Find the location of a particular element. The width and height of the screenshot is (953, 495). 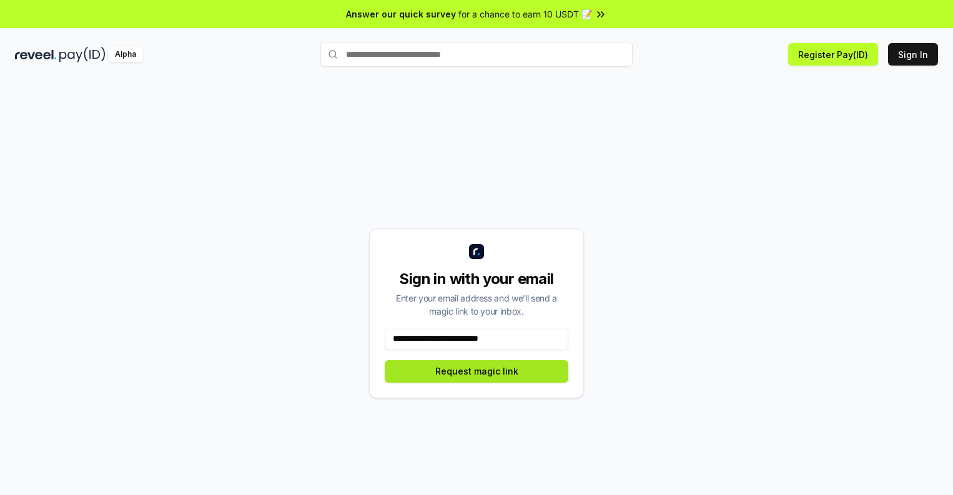

span: for a chance to earn 10 USDT 📝 is located at coordinates (525, 14).